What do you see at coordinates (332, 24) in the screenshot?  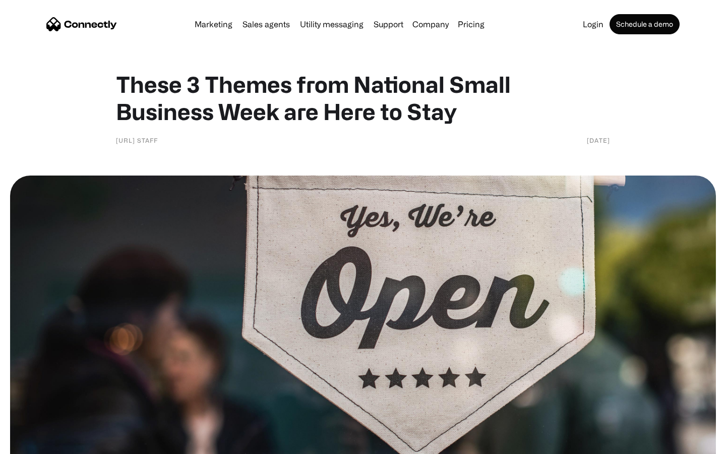 I see `a: Utility messaging` at bounding box center [332, 24].